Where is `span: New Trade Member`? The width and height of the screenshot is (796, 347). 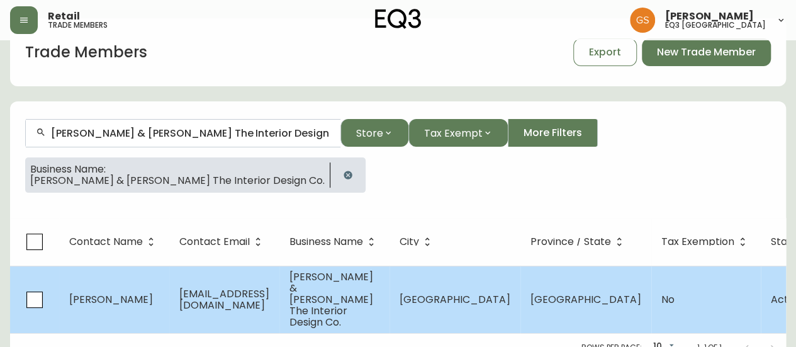
span: New Trade Member is located at coordinates (706, 52).